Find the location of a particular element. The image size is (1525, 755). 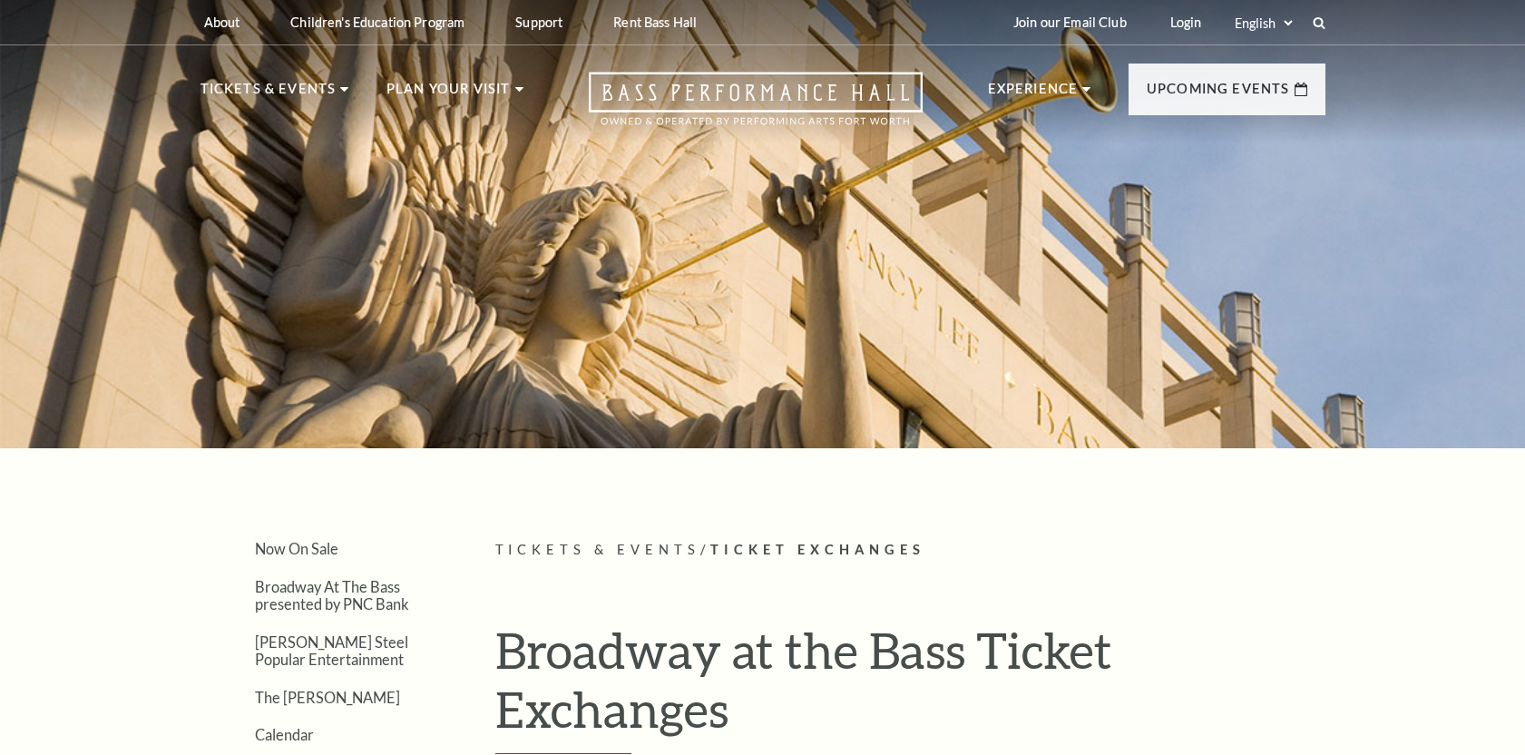

span: Ticket Exchanges is located at coordinates (817, 549).